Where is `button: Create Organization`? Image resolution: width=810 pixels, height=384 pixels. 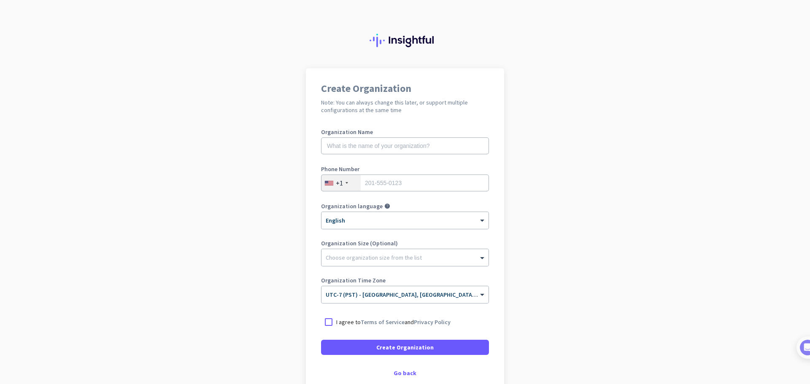
button: Create Organization is located at coordinates (405, 348).